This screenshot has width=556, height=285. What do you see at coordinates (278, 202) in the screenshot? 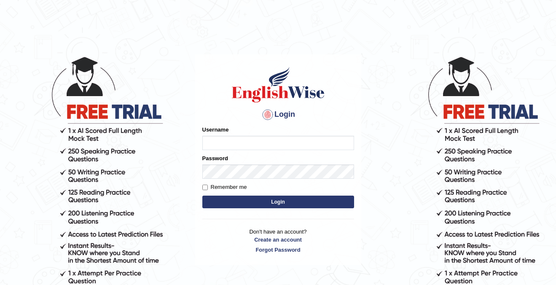
I see `button: Login` at bounding box center [278, 202].